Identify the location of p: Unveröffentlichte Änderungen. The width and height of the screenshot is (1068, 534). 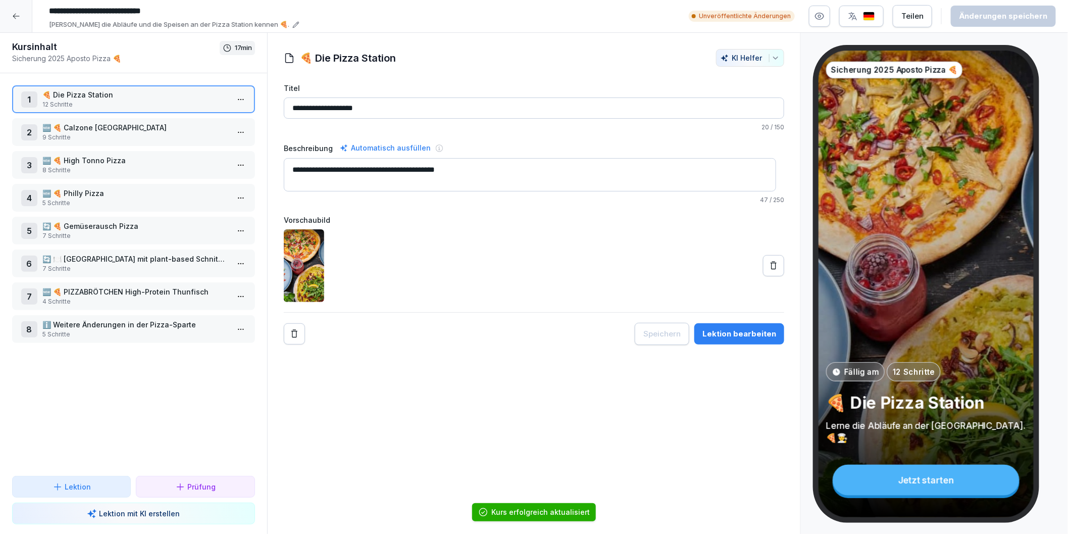
(745, 16).